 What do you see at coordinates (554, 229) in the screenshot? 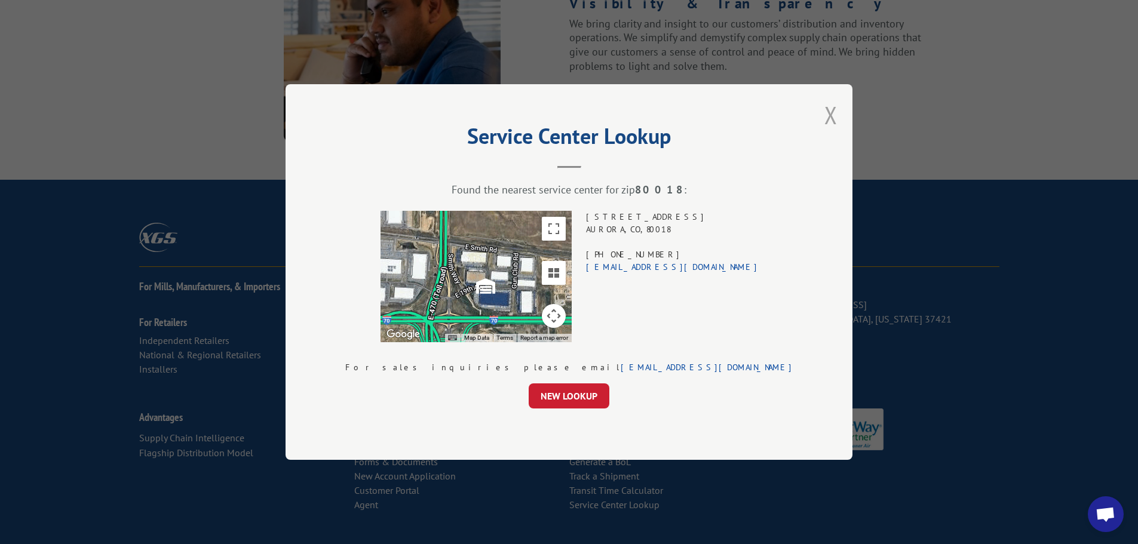
I see `button: Toggle fullscreen view` at bounding box center [554, 229].